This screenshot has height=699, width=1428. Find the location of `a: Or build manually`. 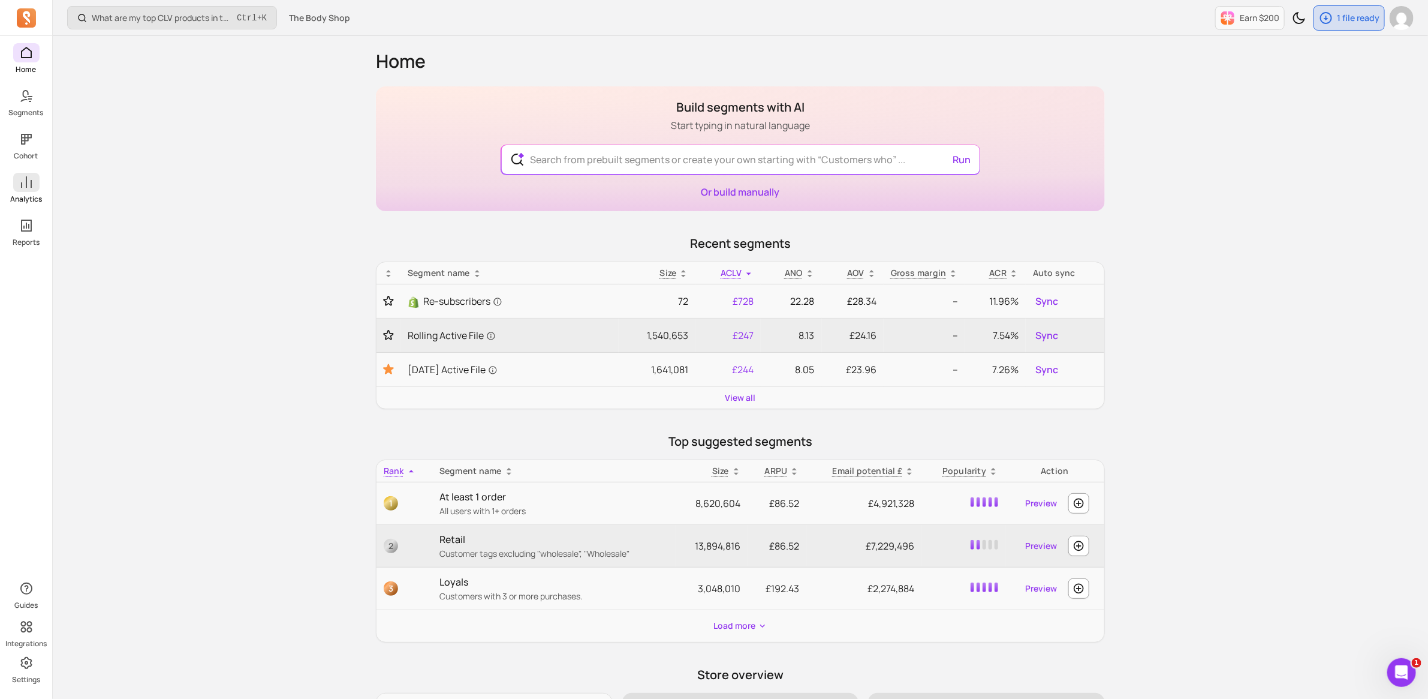

a: Or build manually is located at coordinates (741, 192).